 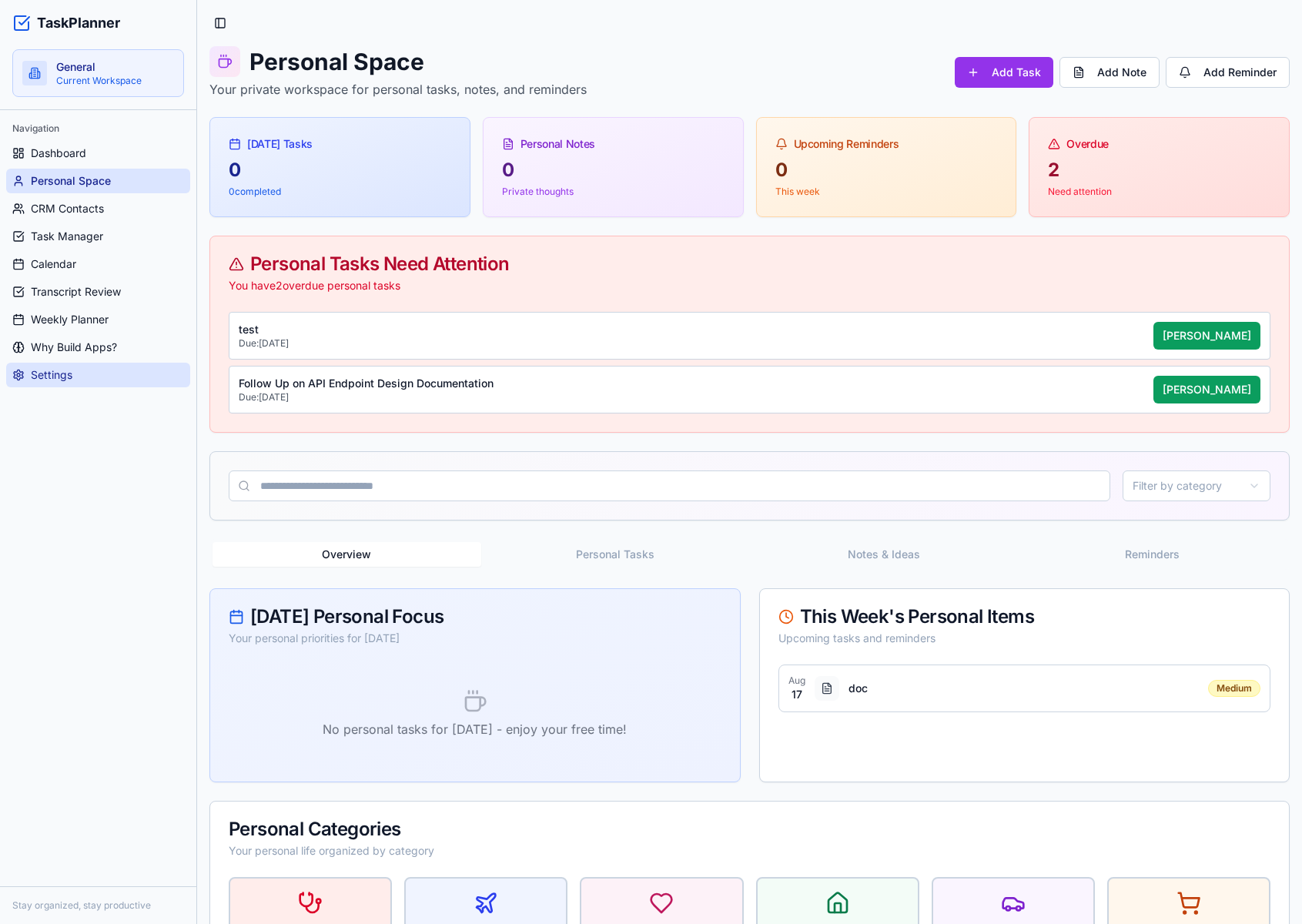 I want to click on button: Add Task, so click(x=1004, y=73).